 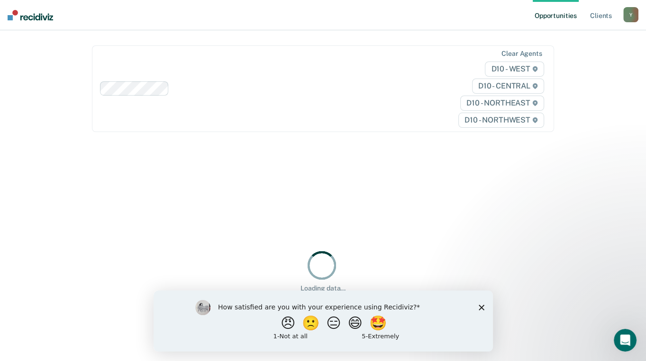 I want to click on button: 3, so click(x=180, y=33).